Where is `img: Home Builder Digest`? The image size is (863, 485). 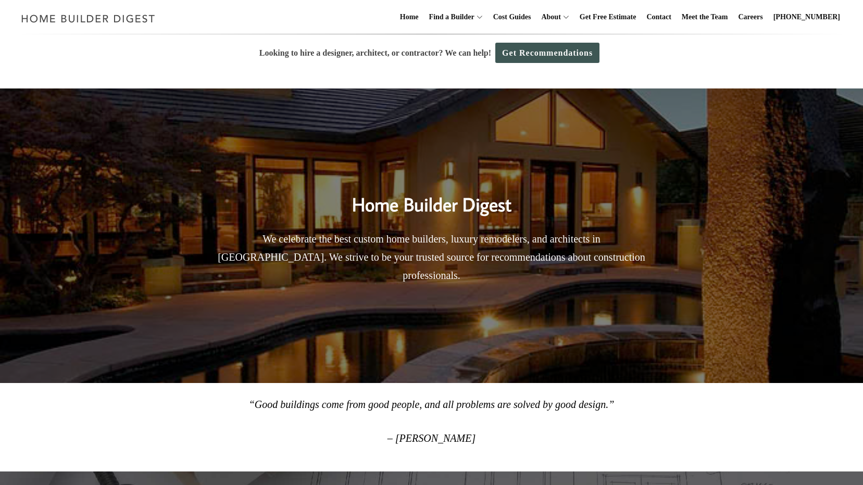 img: Home Builder Digest is located at coordinates (88, 18).